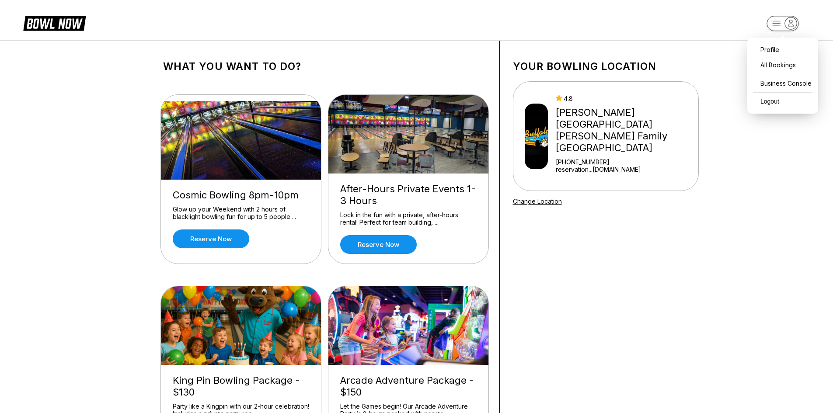  I want to click on div: Arcade Adventure Package - $150, so click(408, 386).